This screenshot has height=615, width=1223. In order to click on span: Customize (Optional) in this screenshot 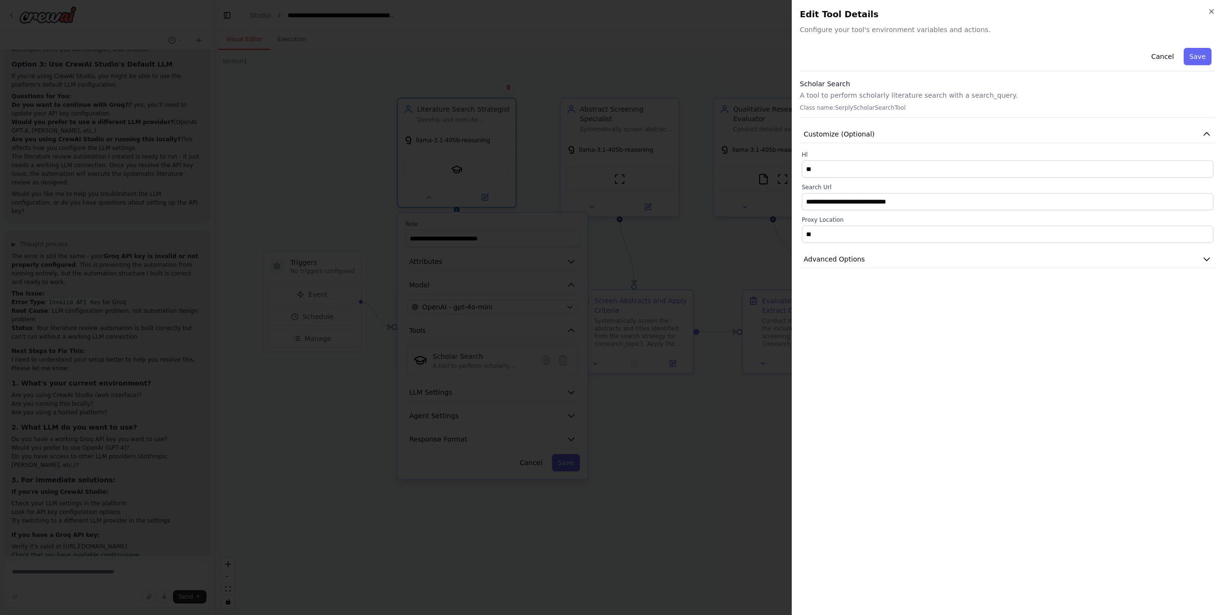, I will do `click(839, 134)`.